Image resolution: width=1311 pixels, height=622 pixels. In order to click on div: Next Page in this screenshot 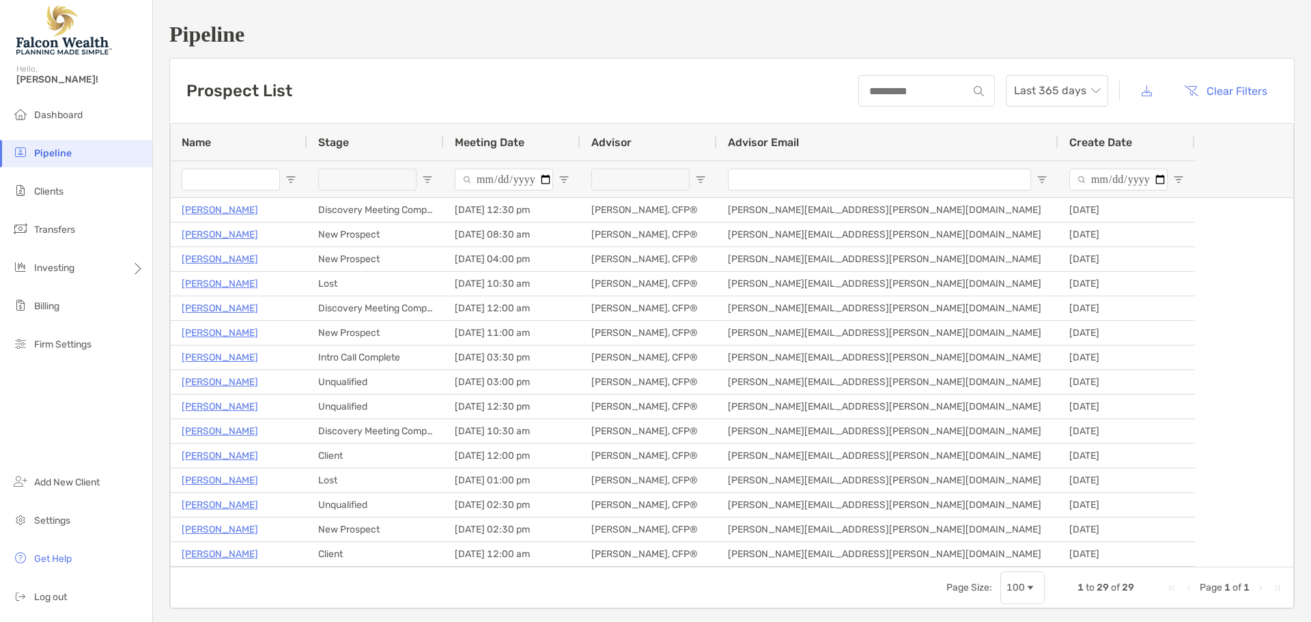, I will do `click(1261, 588)`.